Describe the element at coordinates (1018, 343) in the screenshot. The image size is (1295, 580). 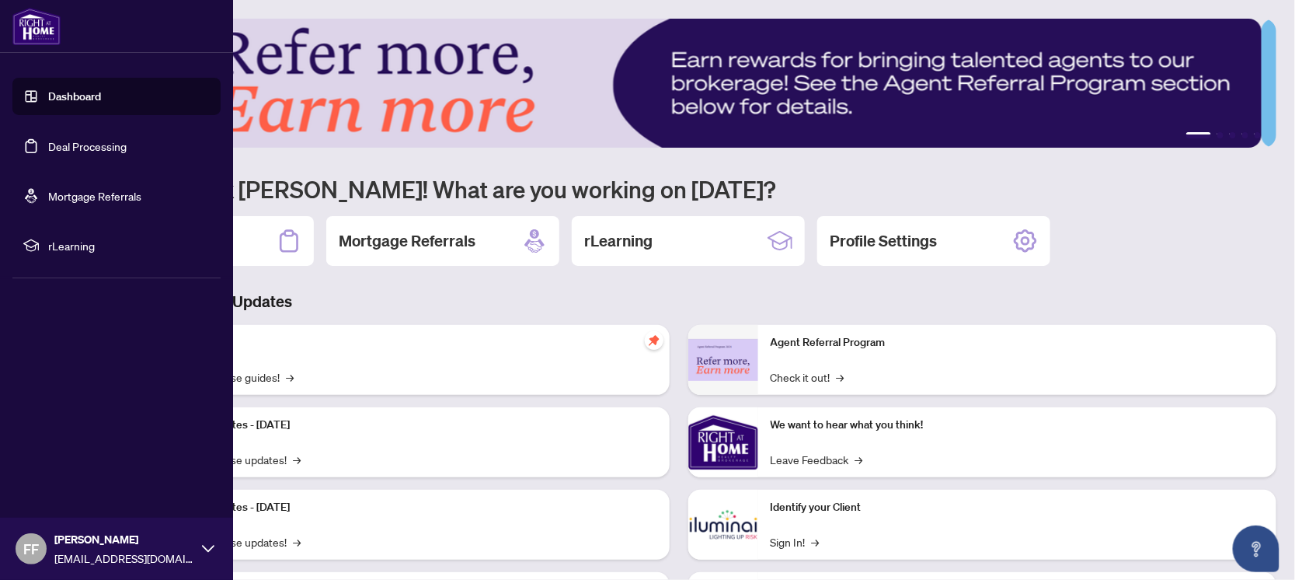
I see `p: Agent Referral Program` at that location.